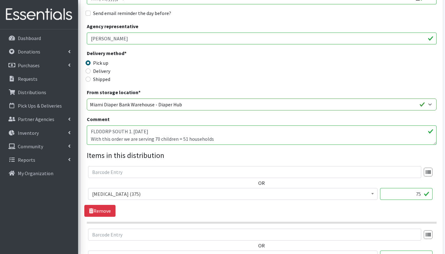 Image resolution: width=445 pixels, height=254 pixels. Describe the element at coordinates (29, 38) in the screenshot. I see `p: Dashboard` at that location.